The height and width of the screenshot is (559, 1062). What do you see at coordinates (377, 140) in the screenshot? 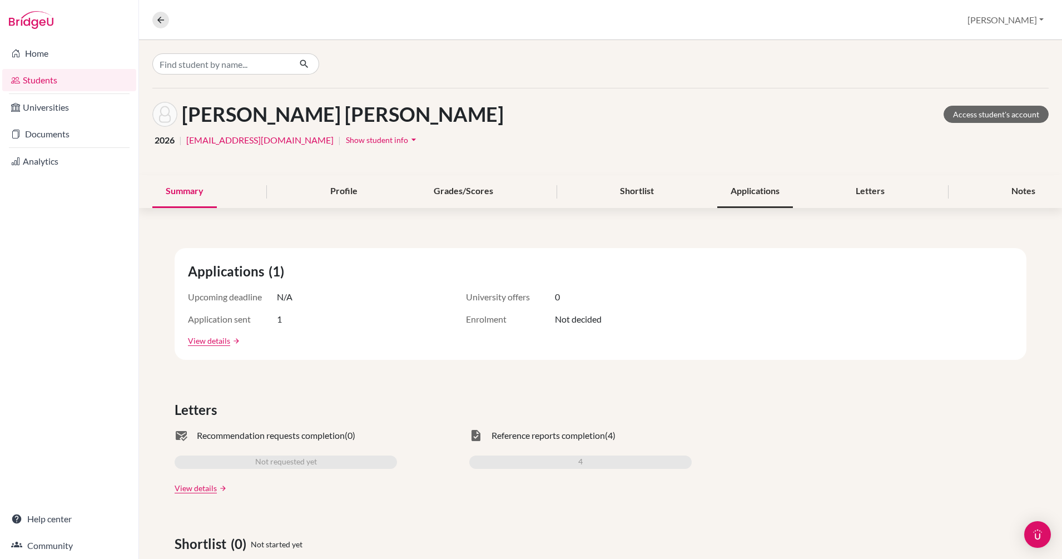
I see `span: Show student info` at bounding box center [377, 140].